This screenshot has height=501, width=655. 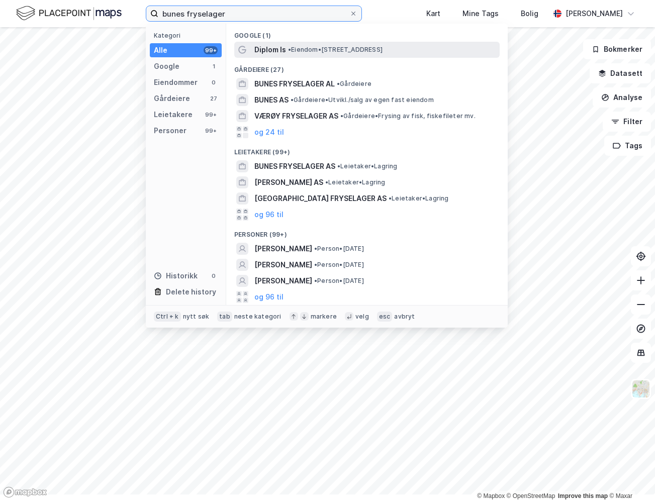 What do you see at coordinates (187, 35) in the screenshot?
I see `div: Kategori` at bounding box center [187, 35].